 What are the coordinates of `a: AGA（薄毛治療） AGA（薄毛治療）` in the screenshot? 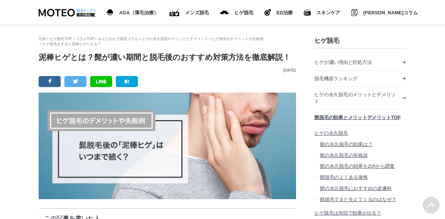 It's located at (132, 13).